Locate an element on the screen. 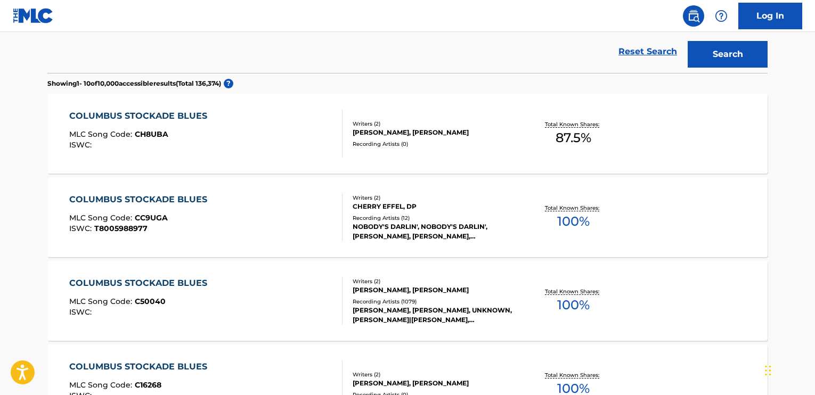 Image resolution: width=815 pixels, height=395 pixels. span: 87.5 % is located at coordinates (573, 138).